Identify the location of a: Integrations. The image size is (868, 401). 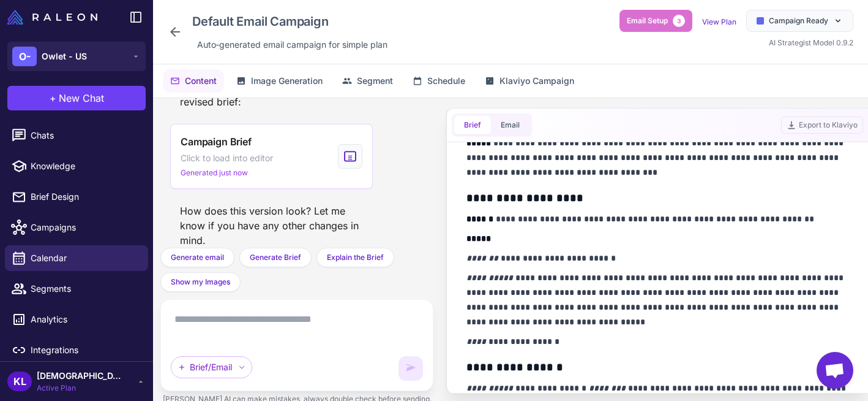
(77, 350).